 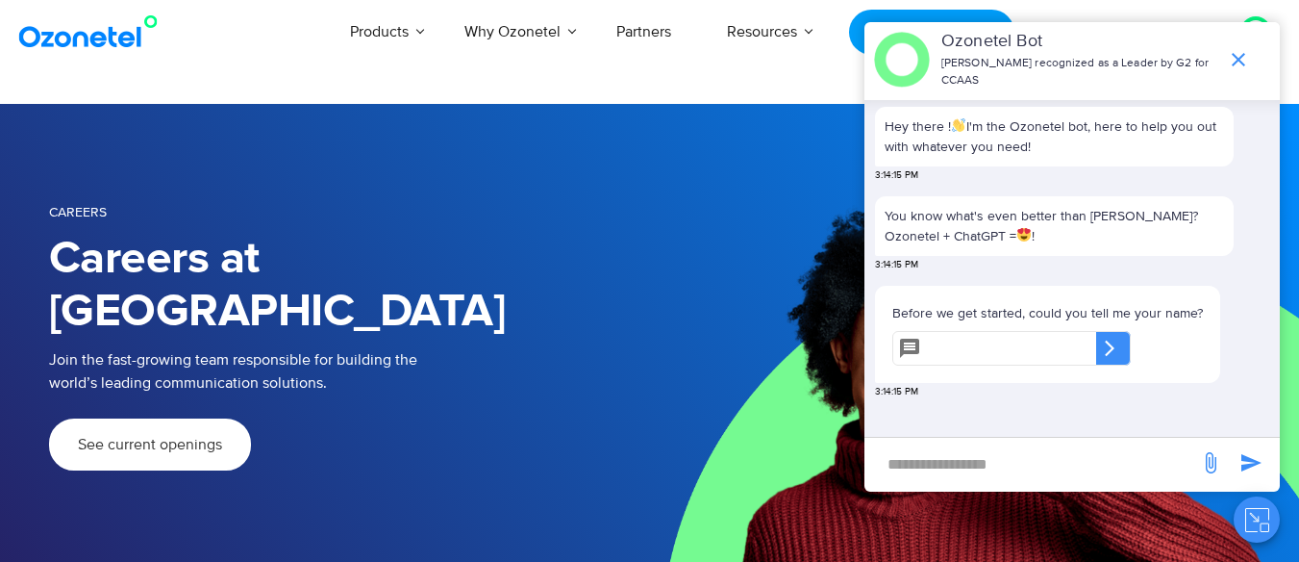 What do you see at coordinates (150, 444) in the screenshot?
I see `span: See current openings` at bounding box center [150, 444].